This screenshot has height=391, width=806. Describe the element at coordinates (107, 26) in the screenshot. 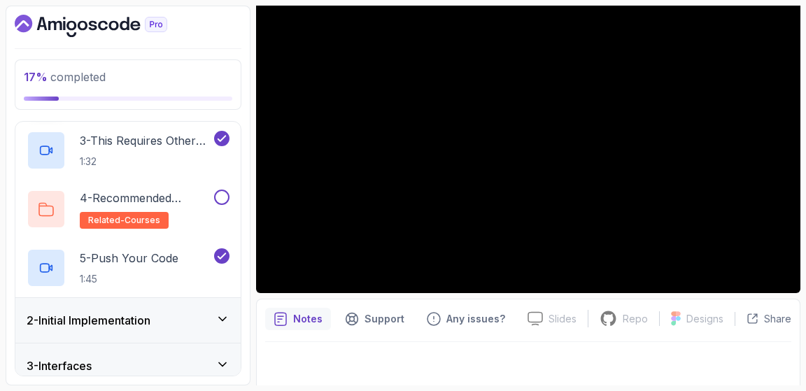

I see `a: Dashboard` at that location.